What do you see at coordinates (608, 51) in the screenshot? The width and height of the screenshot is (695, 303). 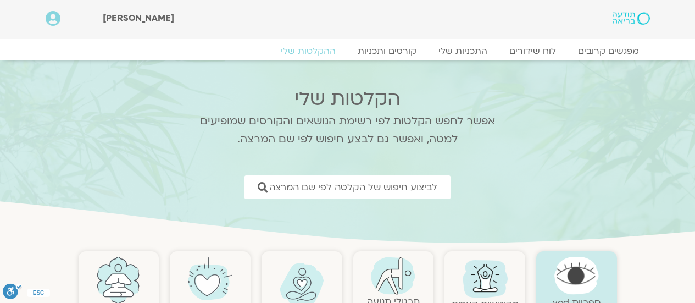 I see `a: מפגשים קרובים` at bounding box center [608, 51].